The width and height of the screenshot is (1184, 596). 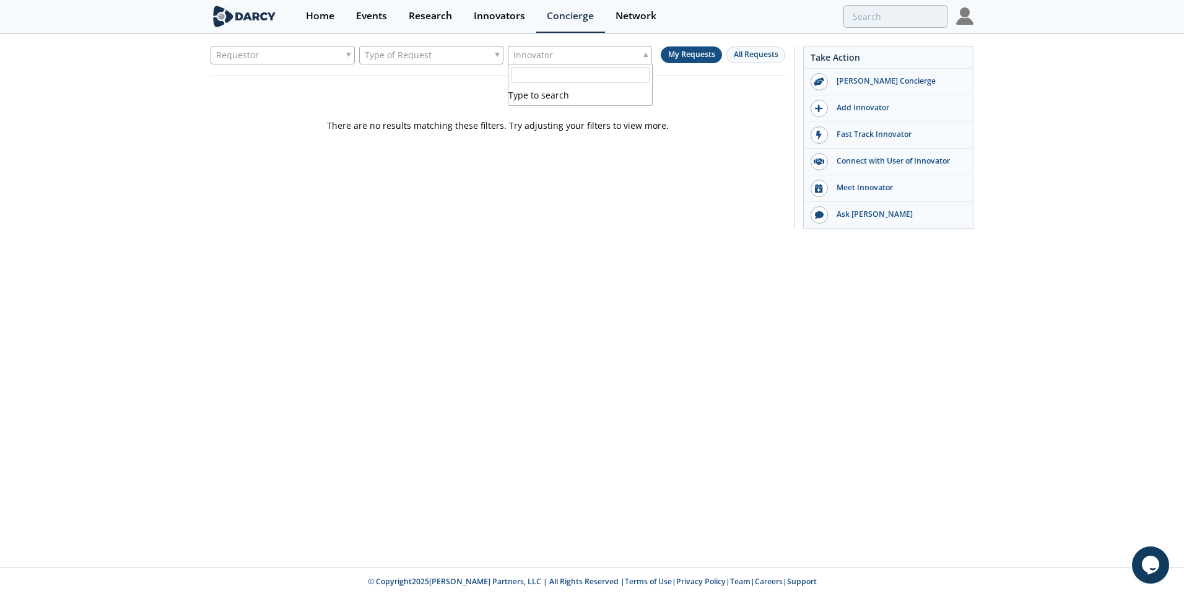 What do you see at coordinates (740, 581) in the screenshot?
I see `a: Team` at bounding box center [740, 581].